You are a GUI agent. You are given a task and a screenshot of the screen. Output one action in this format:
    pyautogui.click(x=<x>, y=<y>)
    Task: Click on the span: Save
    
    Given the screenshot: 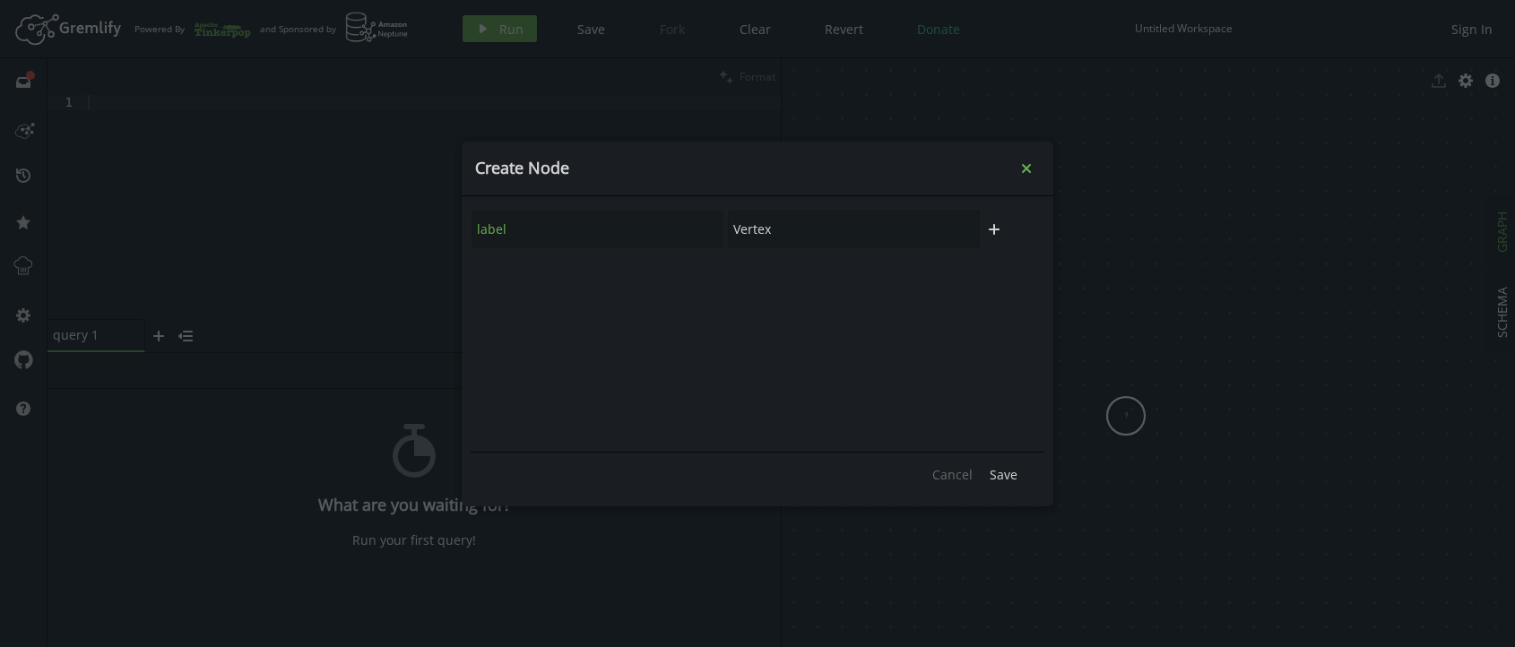 What is the action you would take?
    pyautogui.click(x=1003, y=474)
    